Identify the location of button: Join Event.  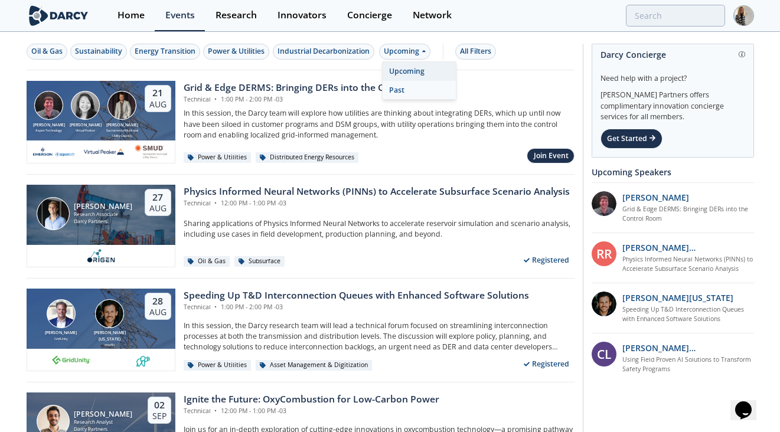
(550, 156).